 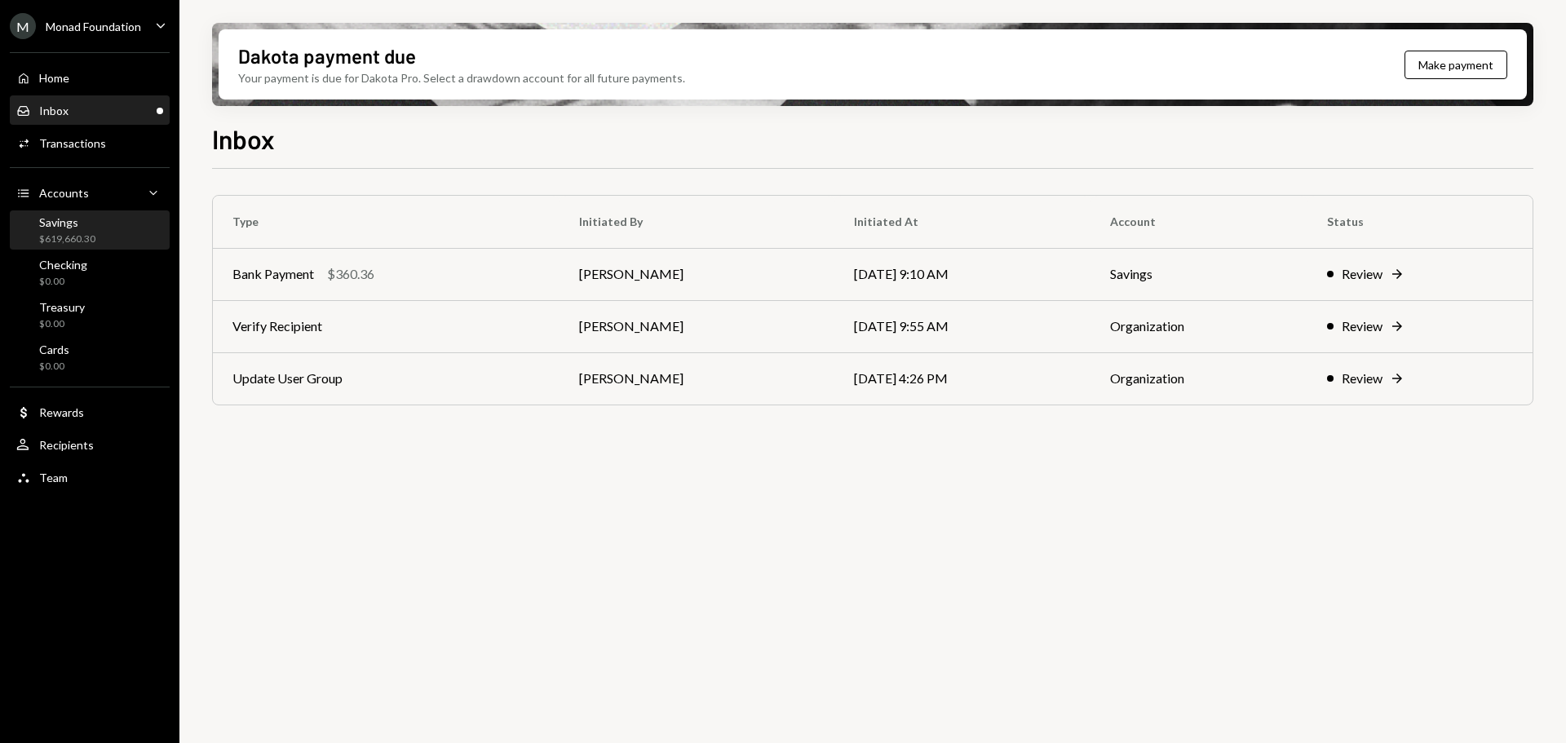 I want to click on div: Dakota payment due, so click(x=327, y=55).